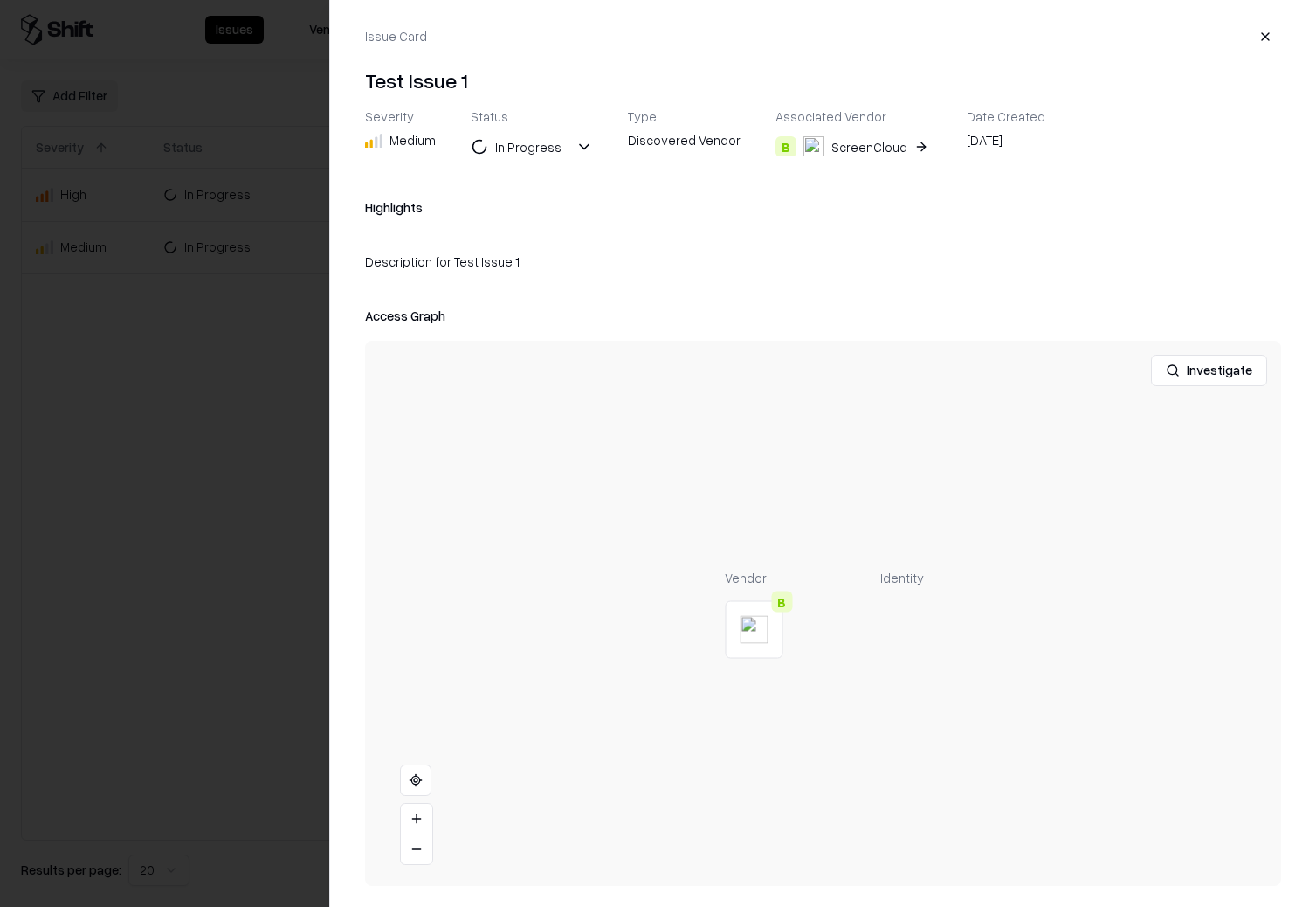 The width and height of the screenshot is (1316, 907). I want to click on img: ScreenCloud, so click(815, 147).